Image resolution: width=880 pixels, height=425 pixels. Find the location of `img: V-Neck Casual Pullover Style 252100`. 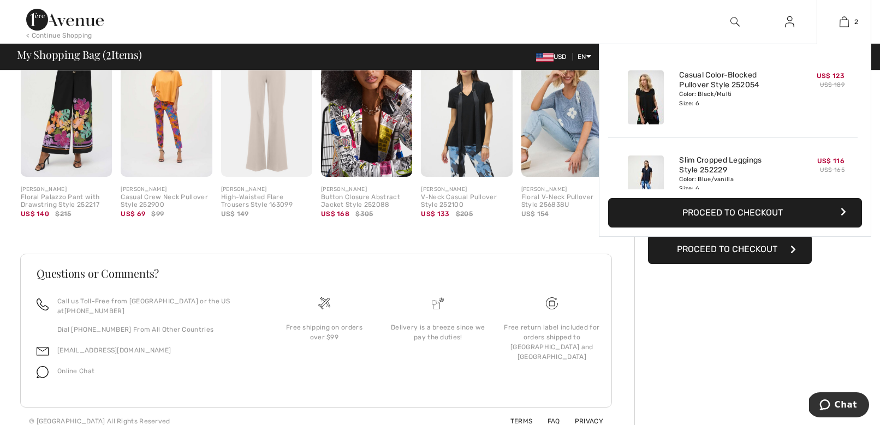

img: V-Neck Casual Pullover Style 252100 is located at coordinates (466, 108).